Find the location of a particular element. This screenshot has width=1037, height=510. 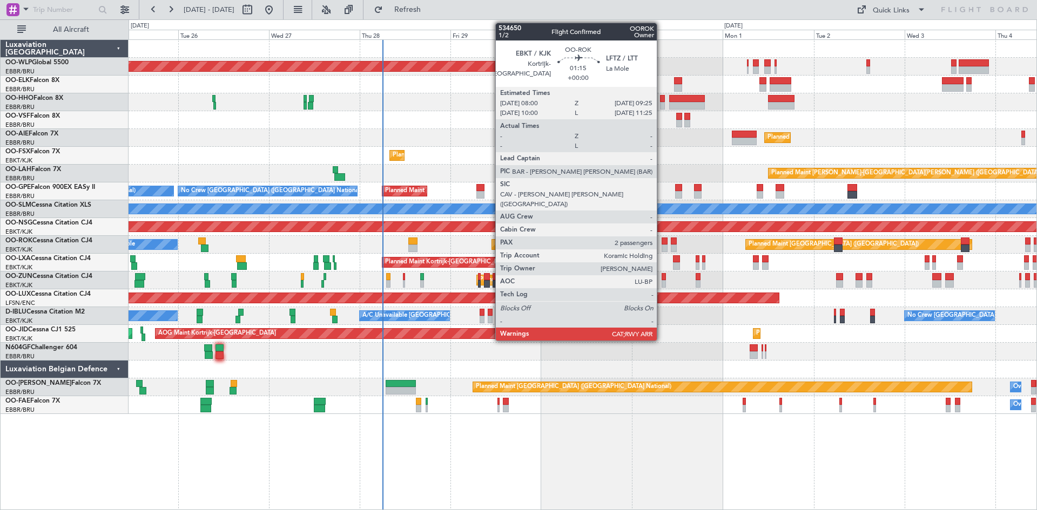

a: OO-ZUNCessna Citation CJ4 is located at coordinates (49, 276).